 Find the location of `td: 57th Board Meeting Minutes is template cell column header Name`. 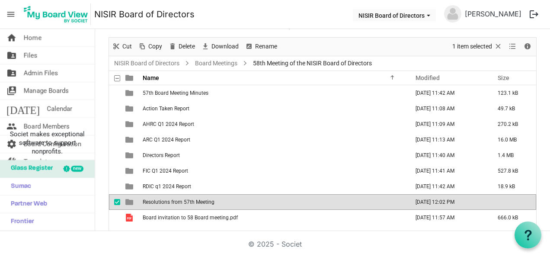

td: 57th Board Meeting Minutes is template cell column header Name is located at coordinates (273, 93).